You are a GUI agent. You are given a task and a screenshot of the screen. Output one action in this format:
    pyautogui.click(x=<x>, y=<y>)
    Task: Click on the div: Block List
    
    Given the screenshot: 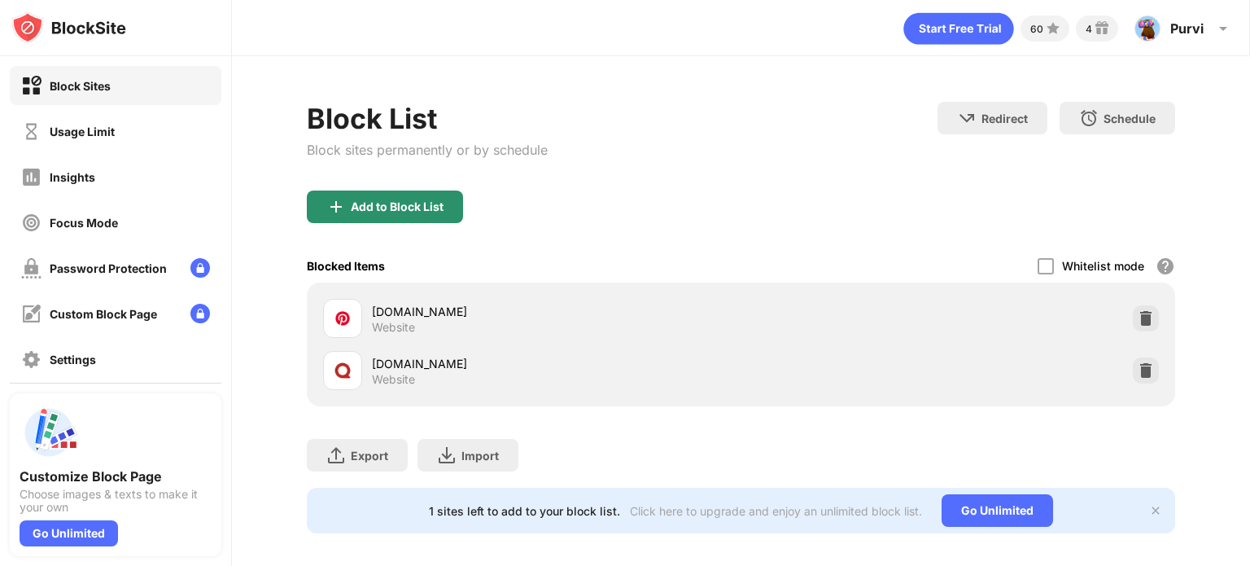 What is the action you would take?
    pyautogui.click(x=427, y=118)
    